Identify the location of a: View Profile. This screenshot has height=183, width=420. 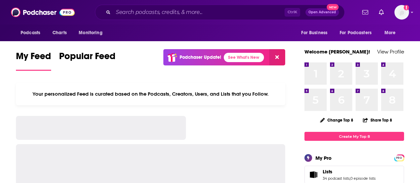
(391, 52).